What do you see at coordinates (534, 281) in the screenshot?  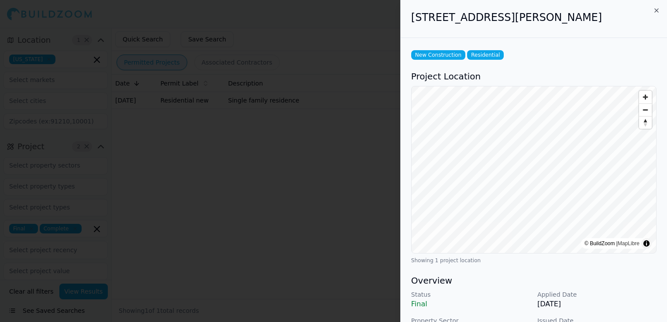 I see `h3: Overview` at bounding box center [534, 281].